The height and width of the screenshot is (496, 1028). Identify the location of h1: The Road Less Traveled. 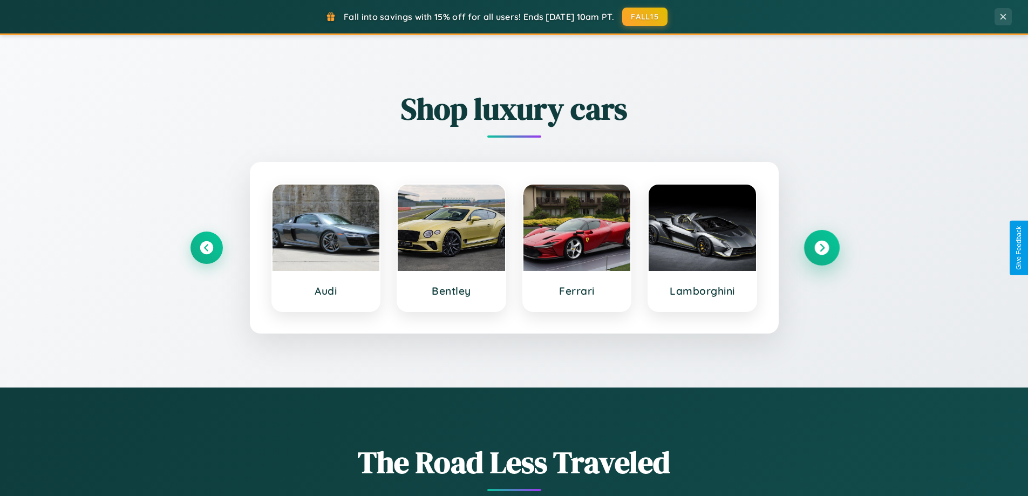
(514, 462).